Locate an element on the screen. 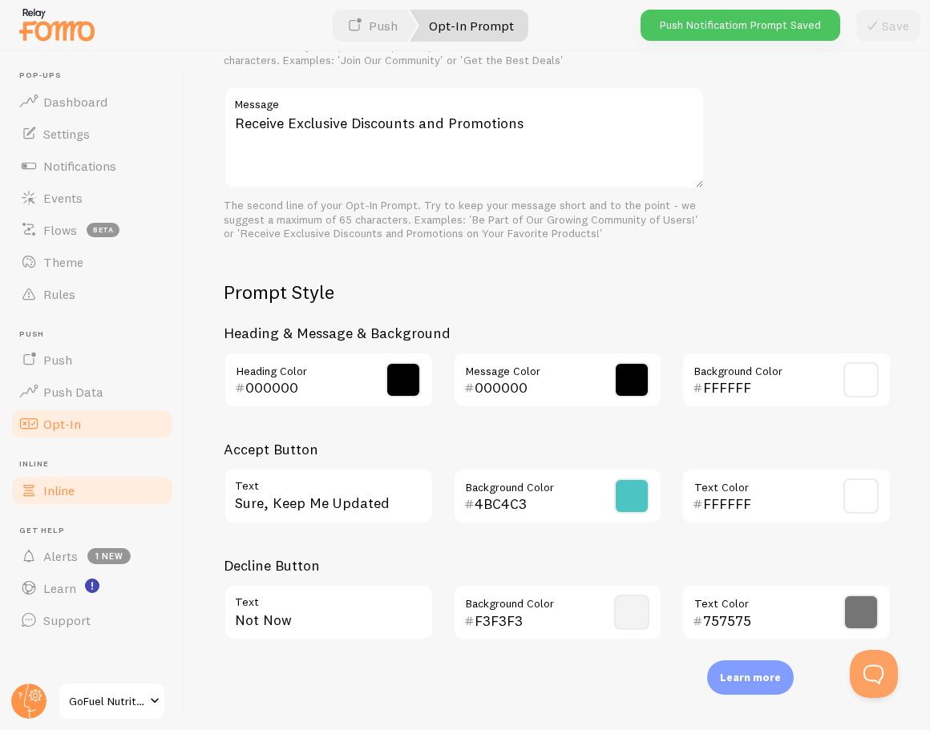  span: Get Help is located at coordinates (97, 530).